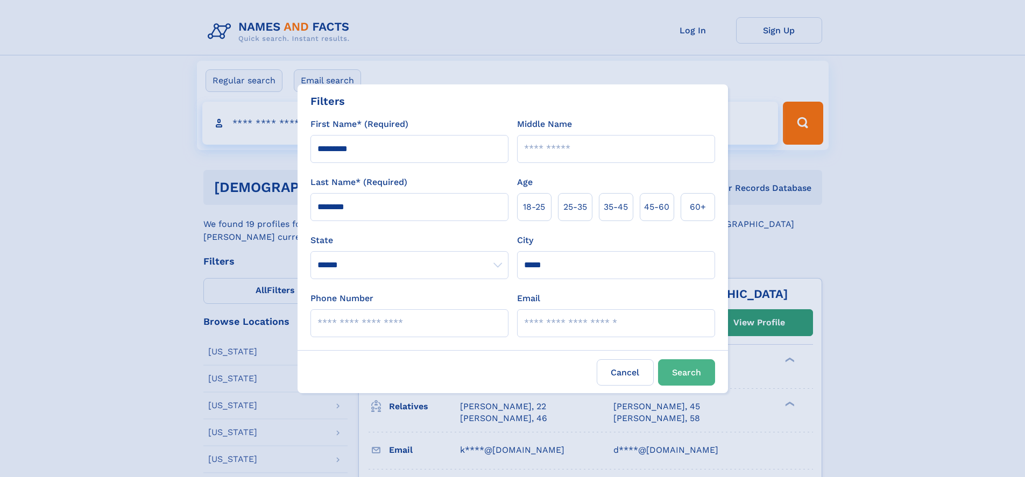 This screenshot has height=477, width=1025. What do you see at coordinates (359, 182) in the screenshot?
I see `label: Last Name* (Required)` at bounding box center [359, 182].